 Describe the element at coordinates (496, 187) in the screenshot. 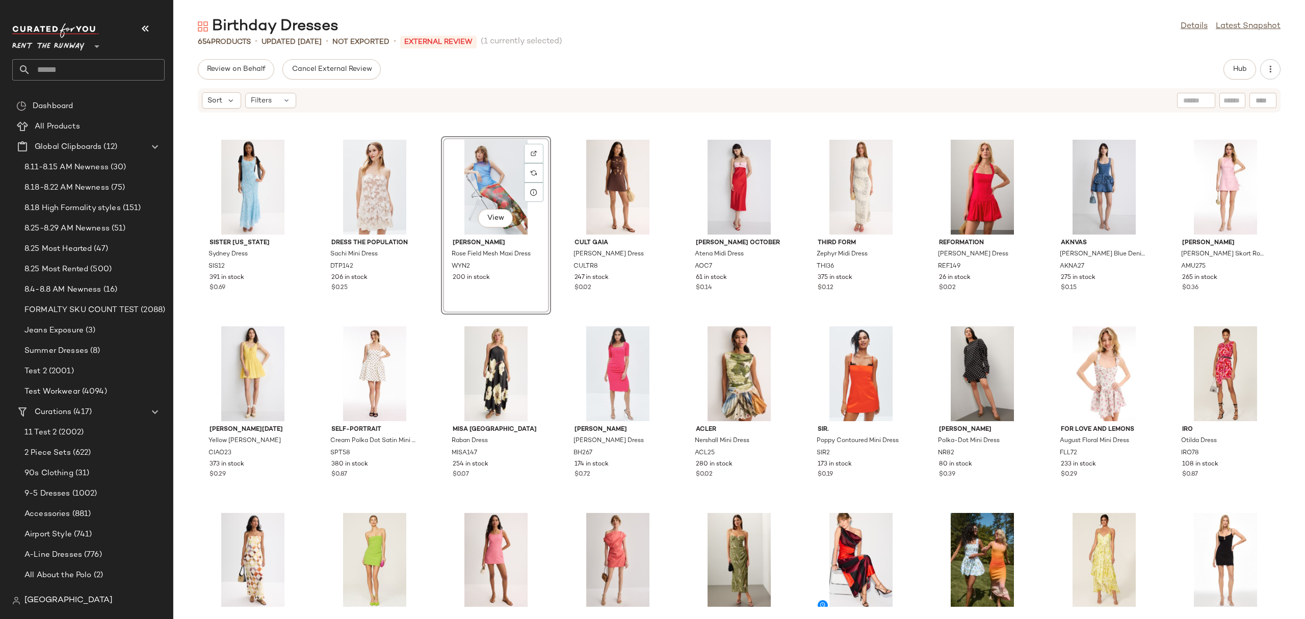

I see `img: WYN2.jpg` at that location.